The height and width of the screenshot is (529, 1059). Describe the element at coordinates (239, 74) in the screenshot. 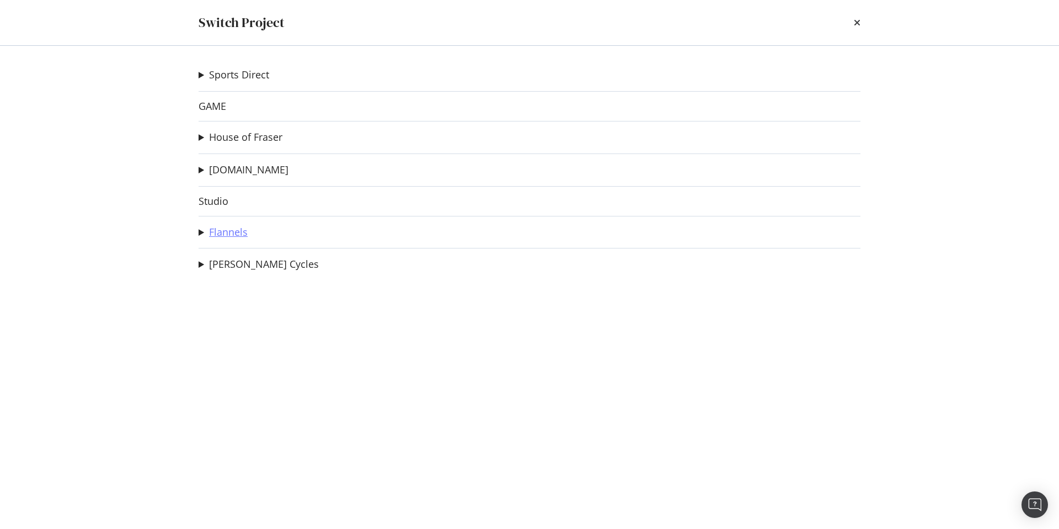

I see `a: Sports Direct` at that location.